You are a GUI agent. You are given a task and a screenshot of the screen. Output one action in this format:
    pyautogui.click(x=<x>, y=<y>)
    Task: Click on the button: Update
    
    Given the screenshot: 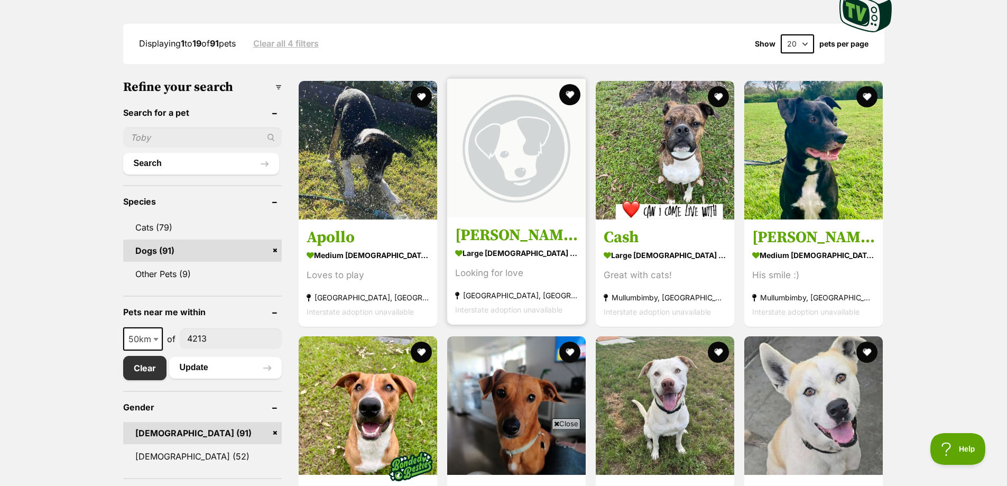 What is the action you would take?
    pyautogui.click(x=225, y=367)
    